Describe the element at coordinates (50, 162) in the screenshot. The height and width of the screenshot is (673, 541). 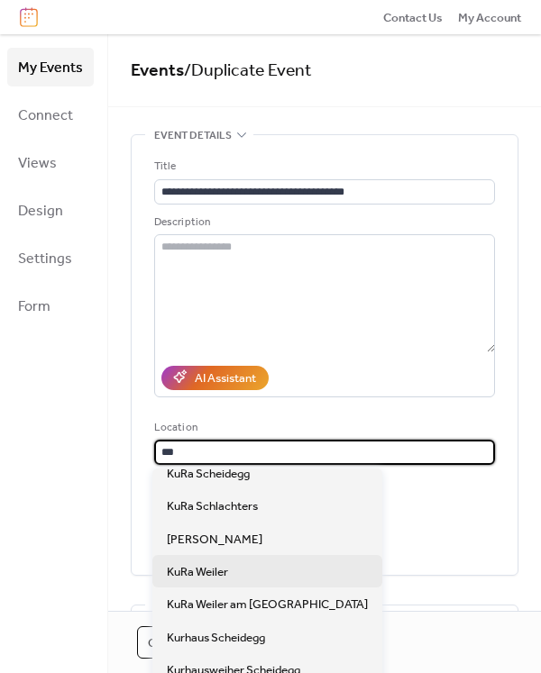
I see `a: Views` at that location.